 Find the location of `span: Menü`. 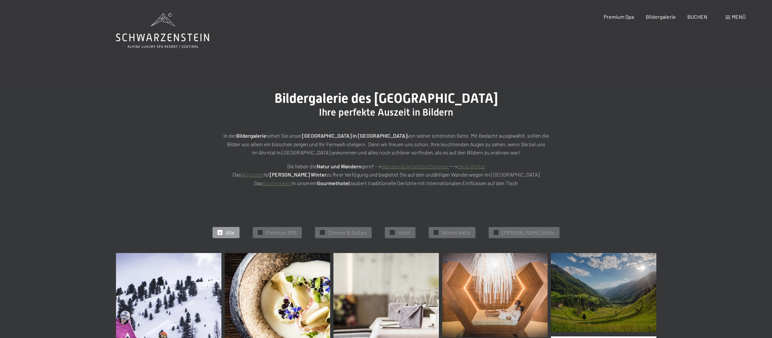

span: Menü is located at coordinates (739, 16).